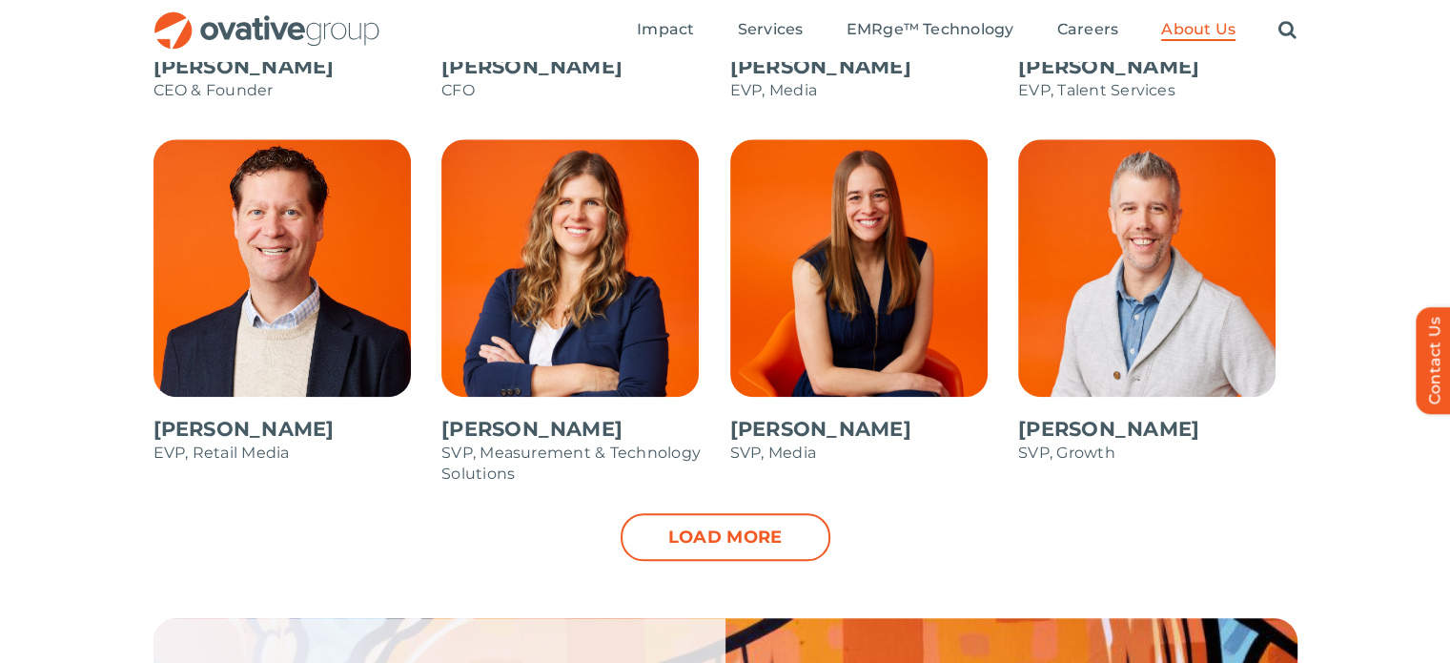 The width and height of the screenshot is (1450, 663). Describe the element at coordinates (1198, 31) in the screenshot. I see `a: About Us` at that location.